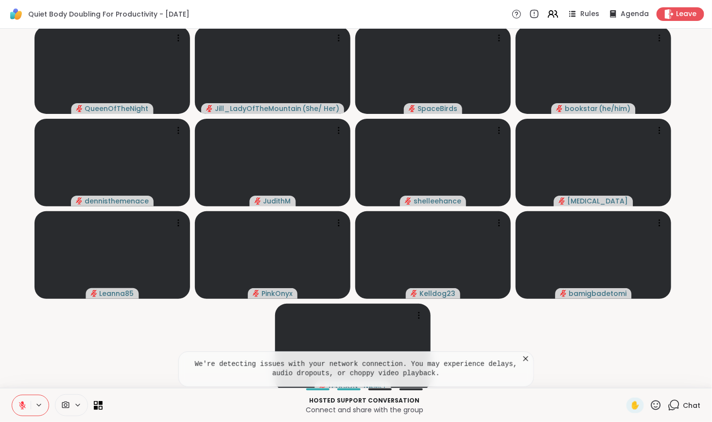  Describe the element at coordinates (598, 293) in the screenshot. I see `span: bamigbadetomi` at that location.